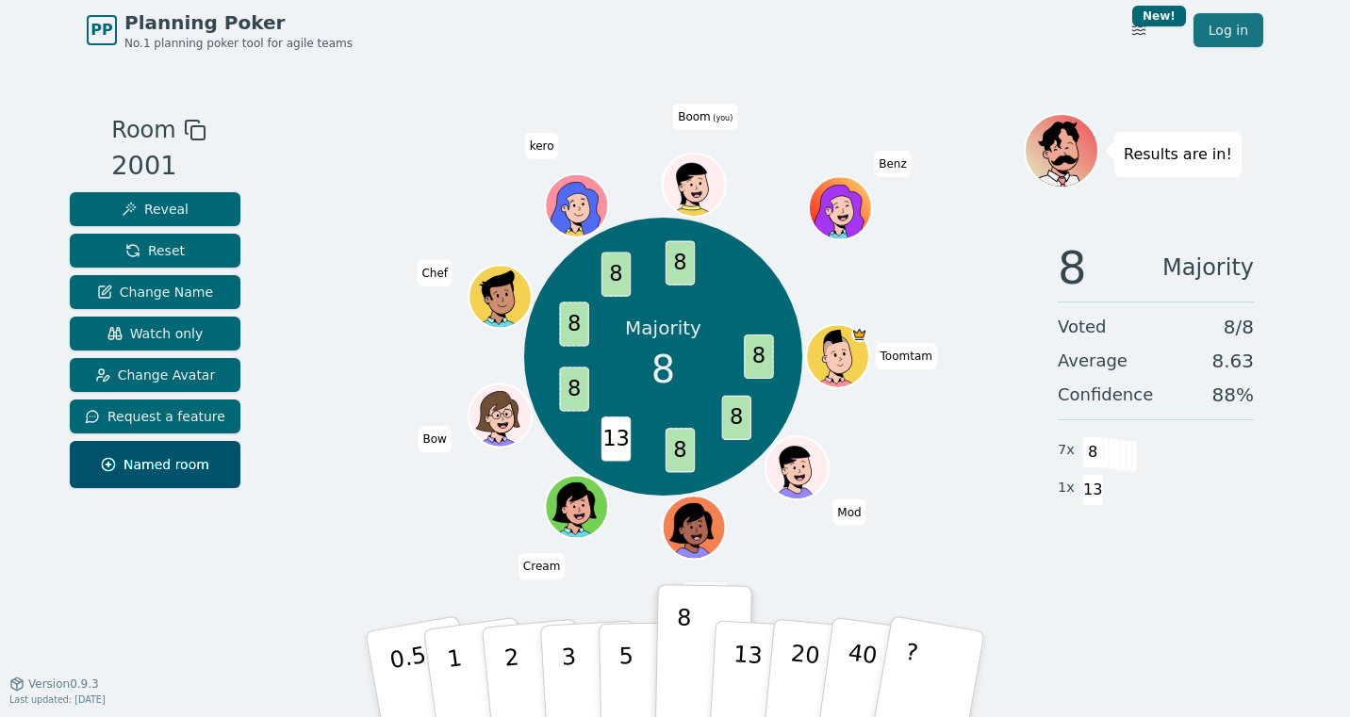 The width and height of the screenshot is (1350, 717). What do you see at coordinates (1233, 395) in the screenshot?
I see `span: 88 %` at bounding box center [1233, 395].